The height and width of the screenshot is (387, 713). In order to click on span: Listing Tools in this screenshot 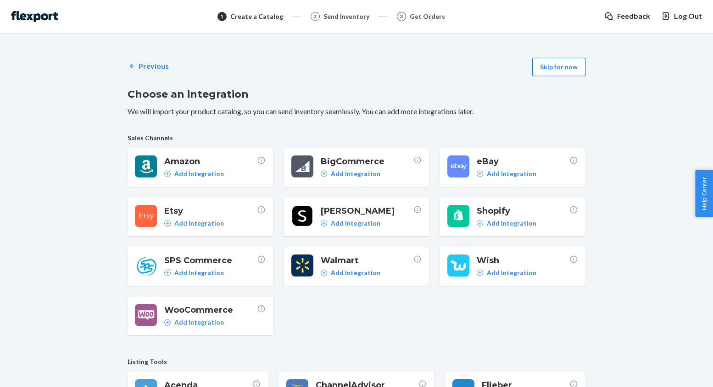, I will do `click(356, 362)`.